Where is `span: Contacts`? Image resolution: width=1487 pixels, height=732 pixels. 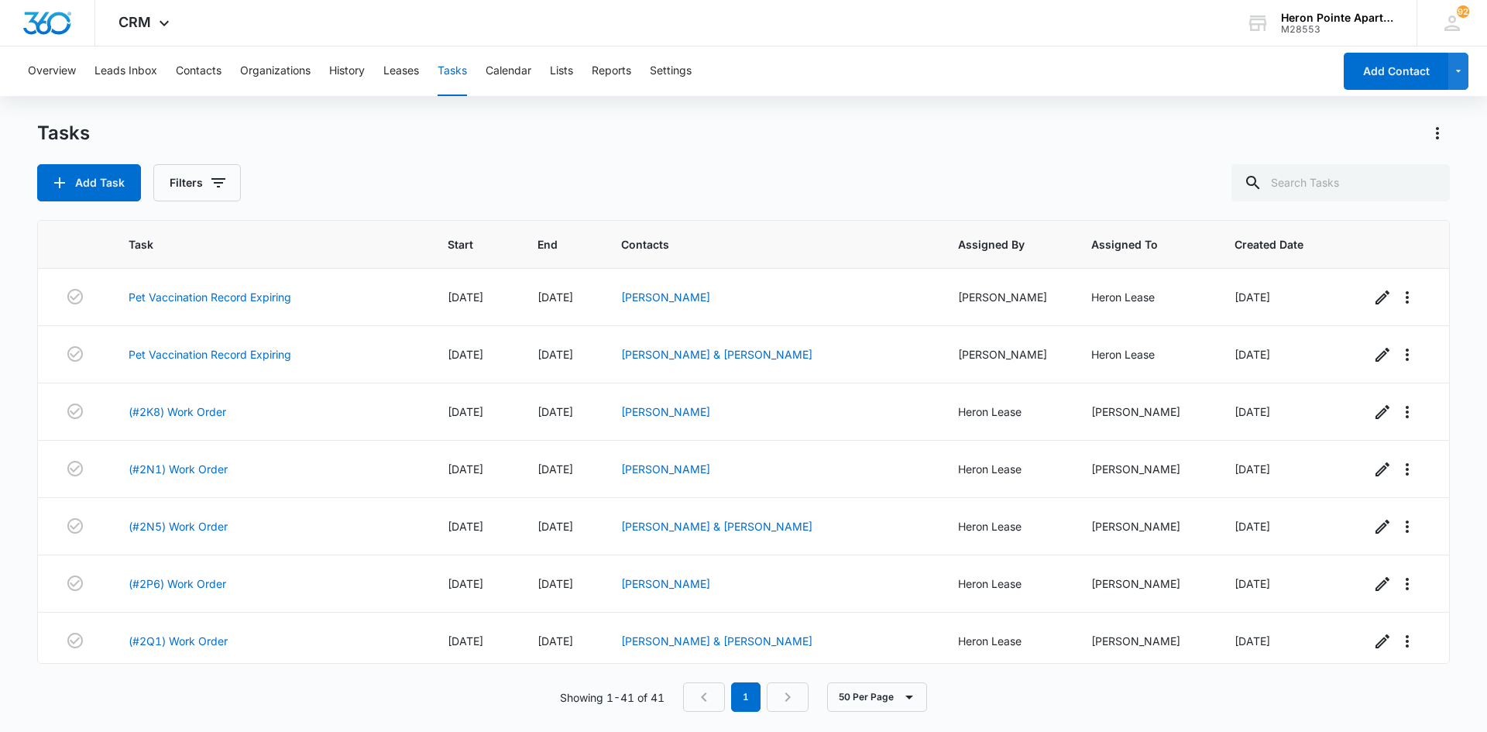 span: Contacts is located at coordinates (760, 244).